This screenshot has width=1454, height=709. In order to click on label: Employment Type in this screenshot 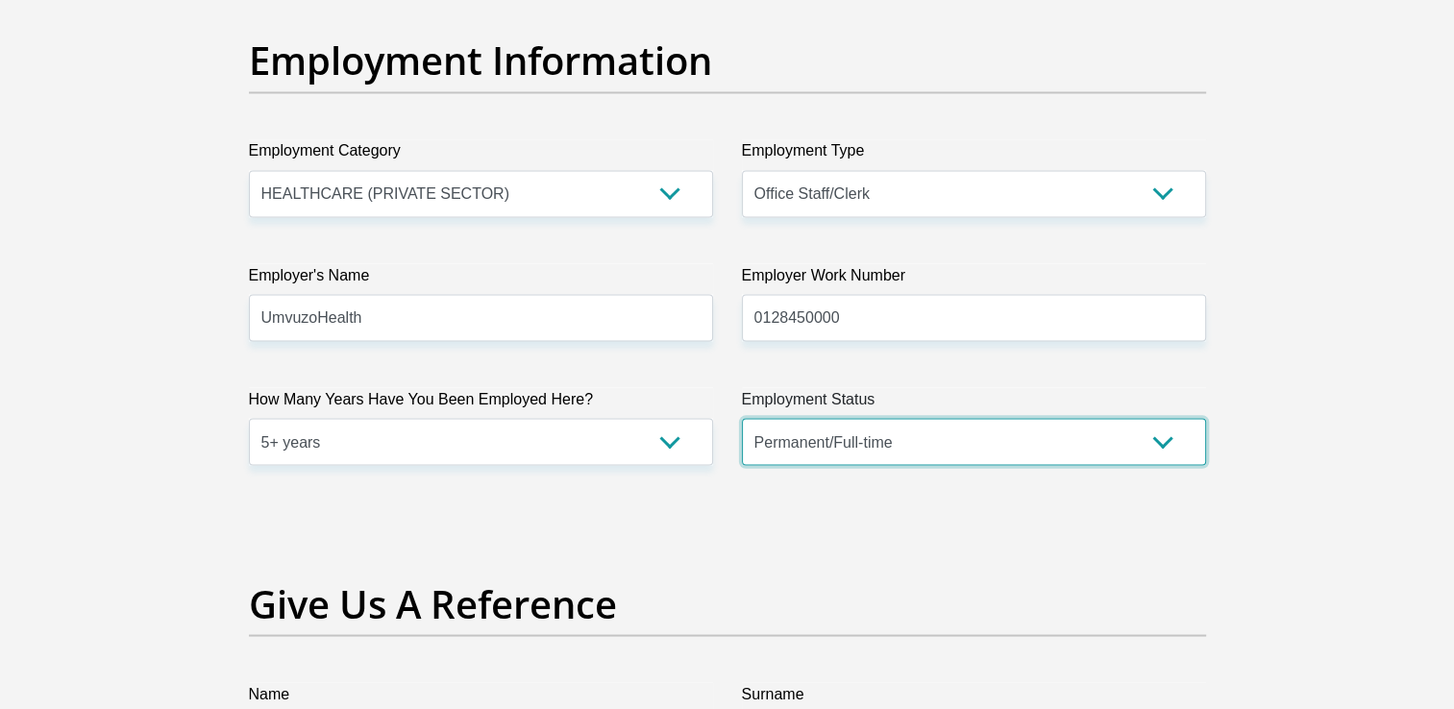, I will do `click(973, 155)`.